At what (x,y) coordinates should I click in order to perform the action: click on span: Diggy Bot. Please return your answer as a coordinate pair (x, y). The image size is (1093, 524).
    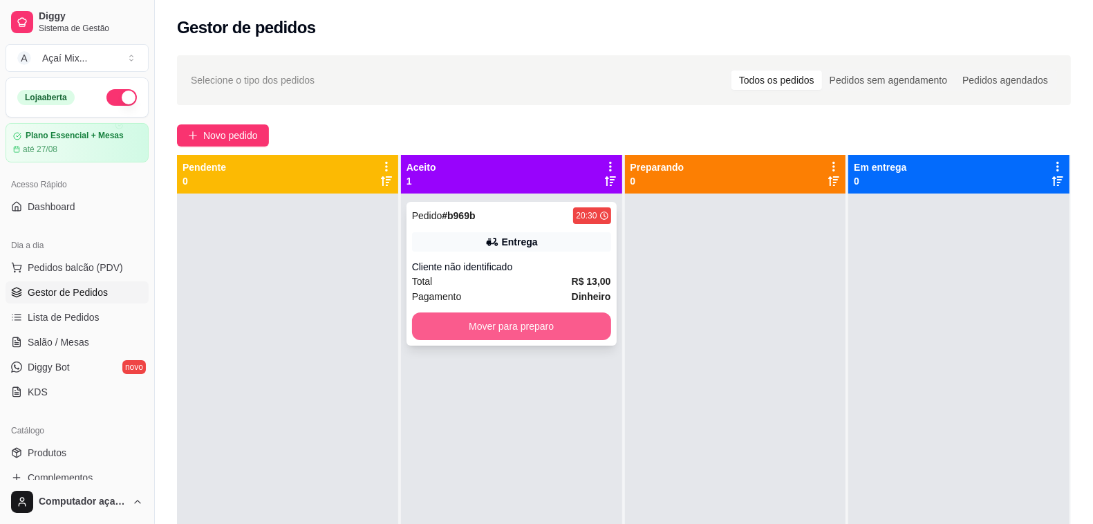
    Looking at the image, I should click on (48, 367).